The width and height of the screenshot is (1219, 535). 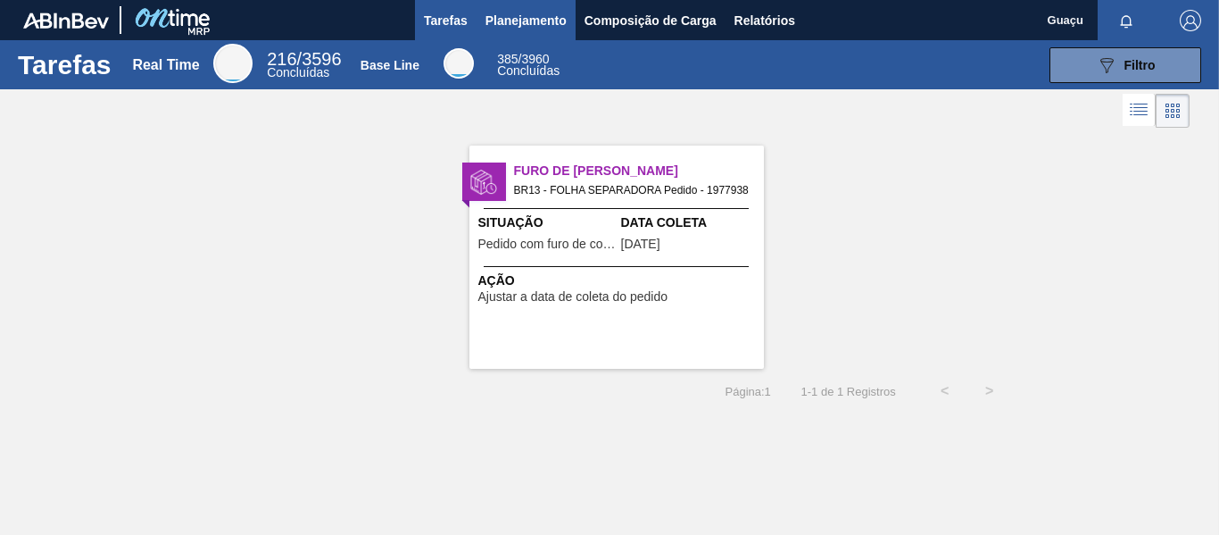 I want to click on span: 385, so click(x=507, y=59).